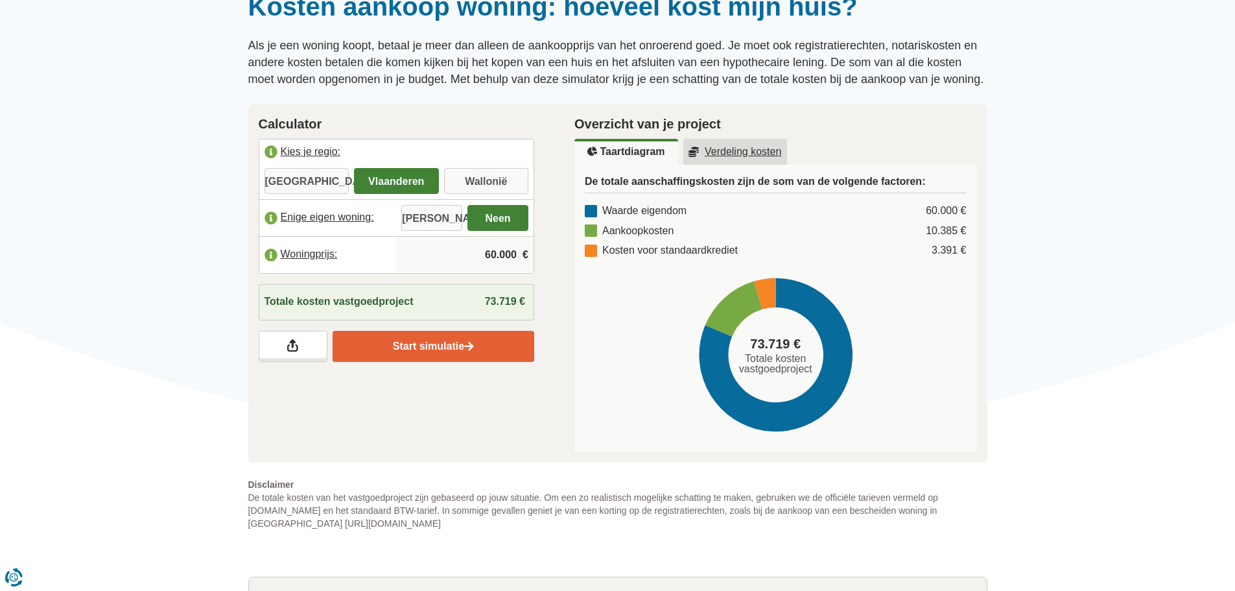 This screenshot has width=1235, height=591. Describe the element at coordinates (397, 124) in the screenshot. I see `h2: Calculator` at that location.